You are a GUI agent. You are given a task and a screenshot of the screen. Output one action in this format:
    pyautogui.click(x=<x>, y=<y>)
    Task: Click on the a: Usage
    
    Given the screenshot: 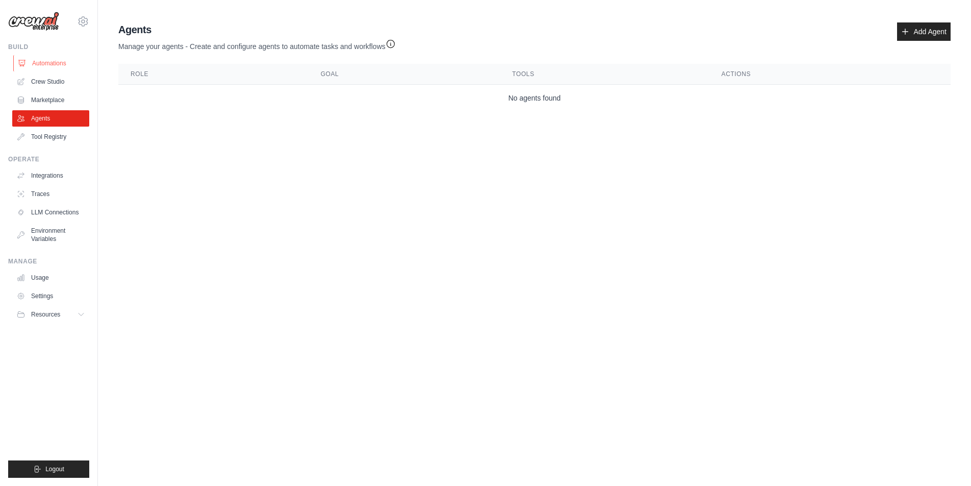 What is the action you would take?
    pyautogui.click(x=51, y=278)
    